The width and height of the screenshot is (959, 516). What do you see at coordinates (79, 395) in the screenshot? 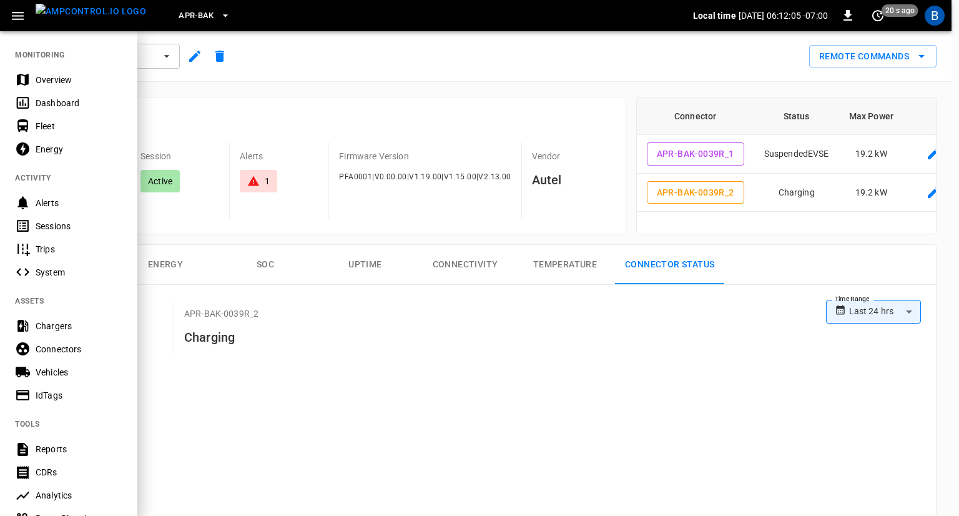
I see `div: IdTags` at bounding box center [79, 395].